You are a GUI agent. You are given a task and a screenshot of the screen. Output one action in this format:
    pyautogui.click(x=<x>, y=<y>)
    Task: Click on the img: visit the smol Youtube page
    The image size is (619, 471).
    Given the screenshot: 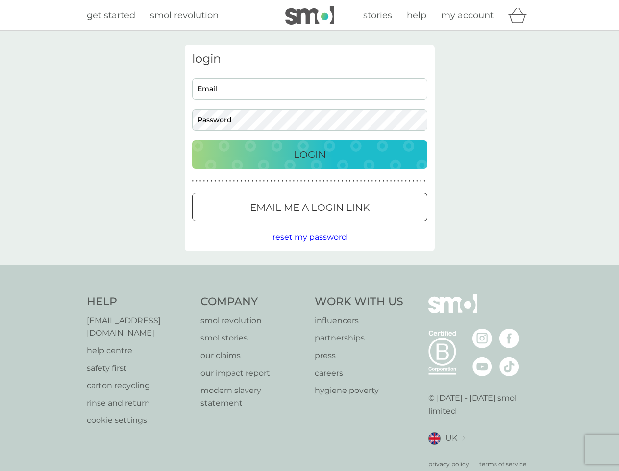 What is the action you would take?
    pyautogui.click(x=482, y=366)
    